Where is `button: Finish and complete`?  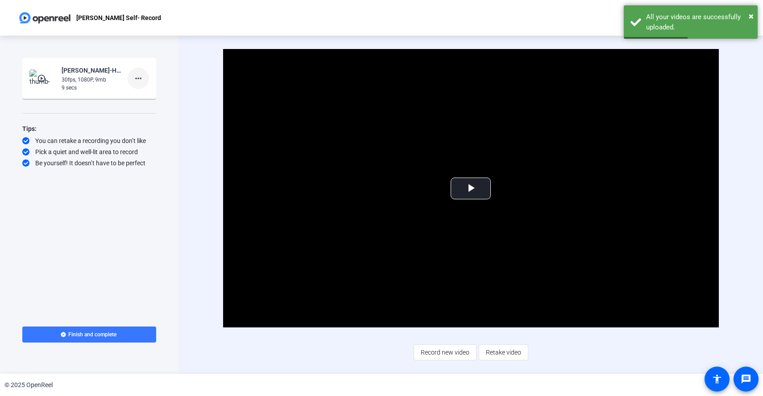
button: Finish and complete is located at coordinates (89, 335).